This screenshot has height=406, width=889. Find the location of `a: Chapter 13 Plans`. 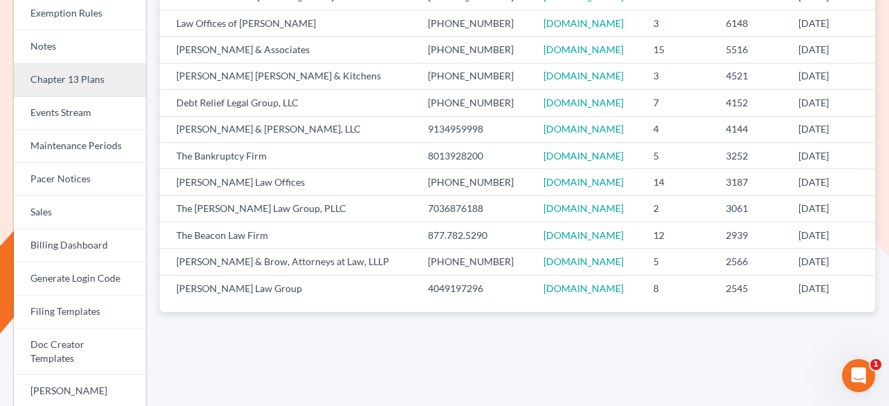

a: Chapter 13 Plans is located at coordinates (79, 80).